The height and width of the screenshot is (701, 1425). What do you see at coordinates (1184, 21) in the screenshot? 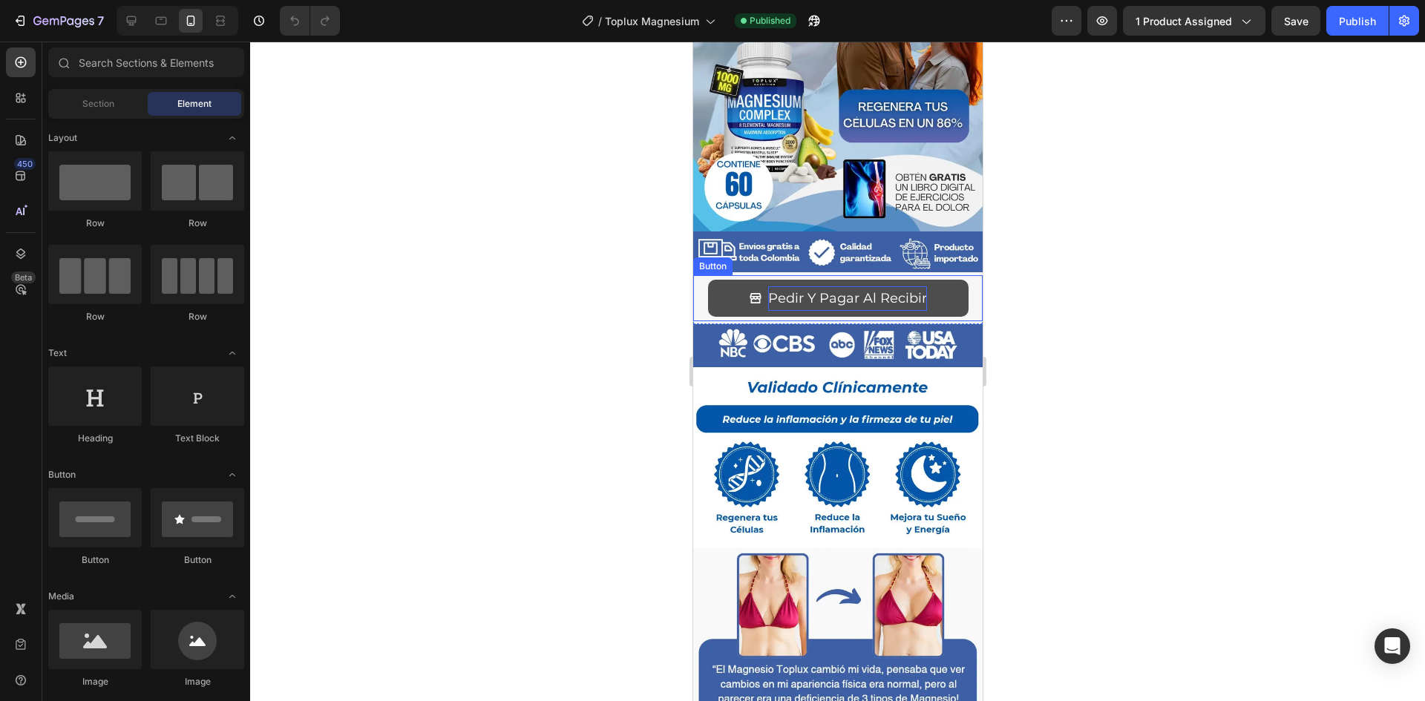
I see `span: 1 product assigned` at bounding box center [1184, 21].